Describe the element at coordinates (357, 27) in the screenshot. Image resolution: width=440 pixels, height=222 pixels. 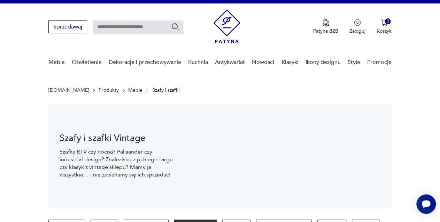
I see `button: Zaloguj` at that location.